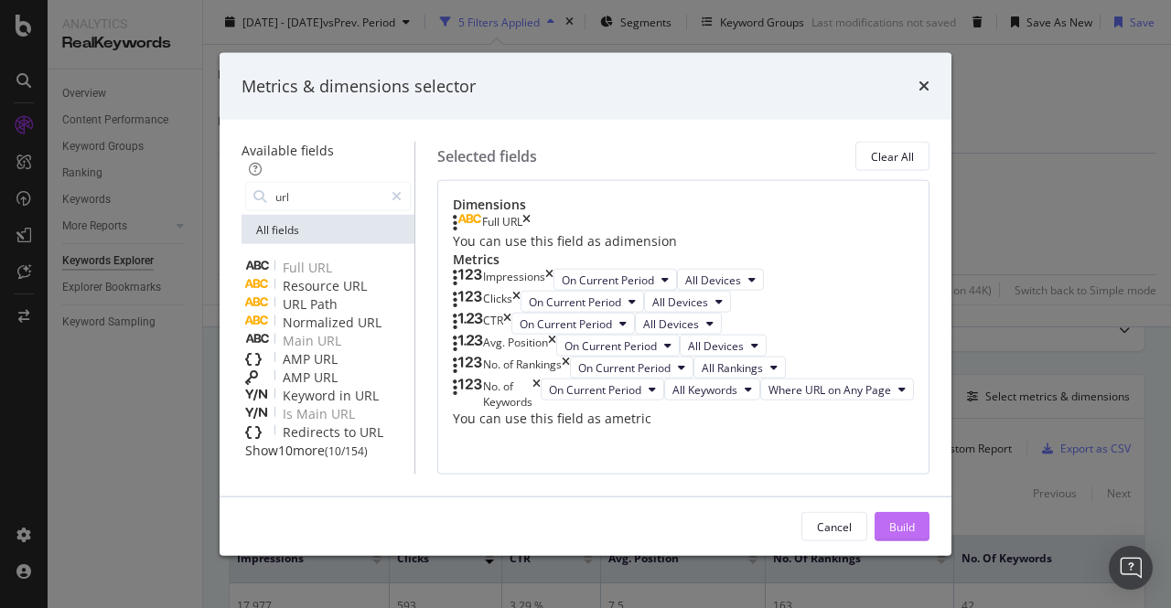 The height and width of the screenshot is (608, 1171). I want to click on div: ImpressionstimesOn Current PeriodAll Devices, so click(683, 280).